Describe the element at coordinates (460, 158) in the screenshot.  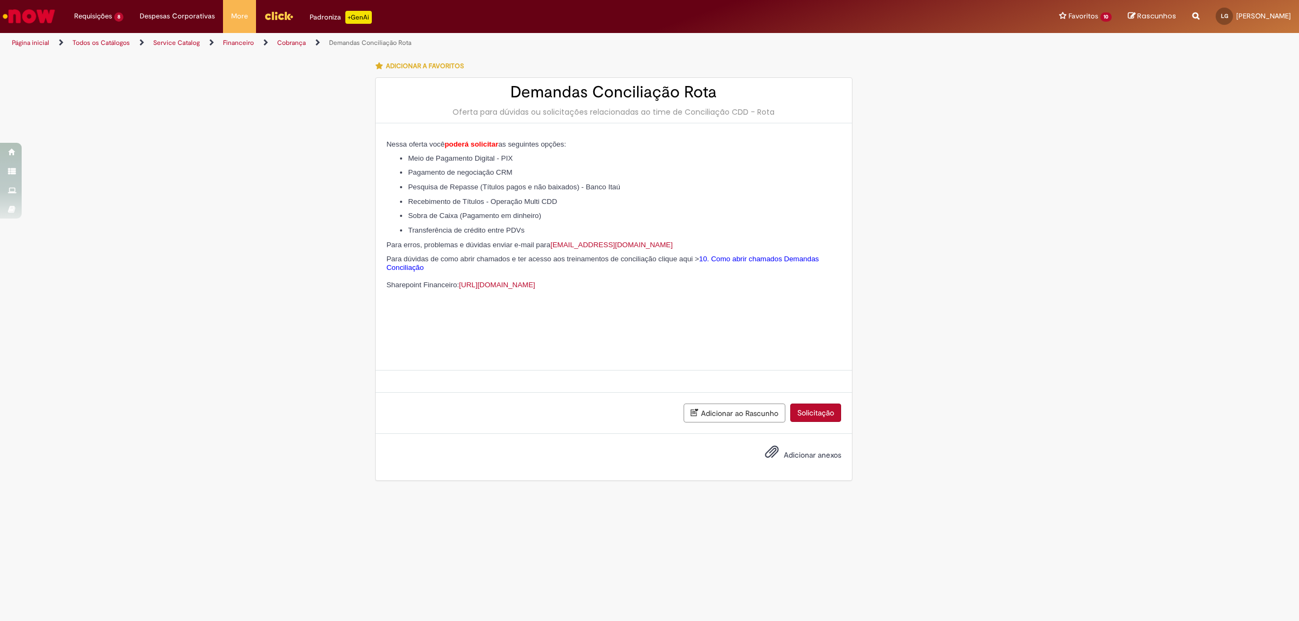
I see `span: Meio de Pagamento Digital - PIX` at that location.